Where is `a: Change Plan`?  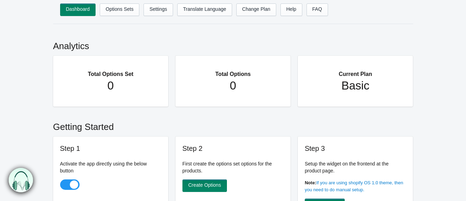 a: Change Plan is located at coordinates (256, 10).